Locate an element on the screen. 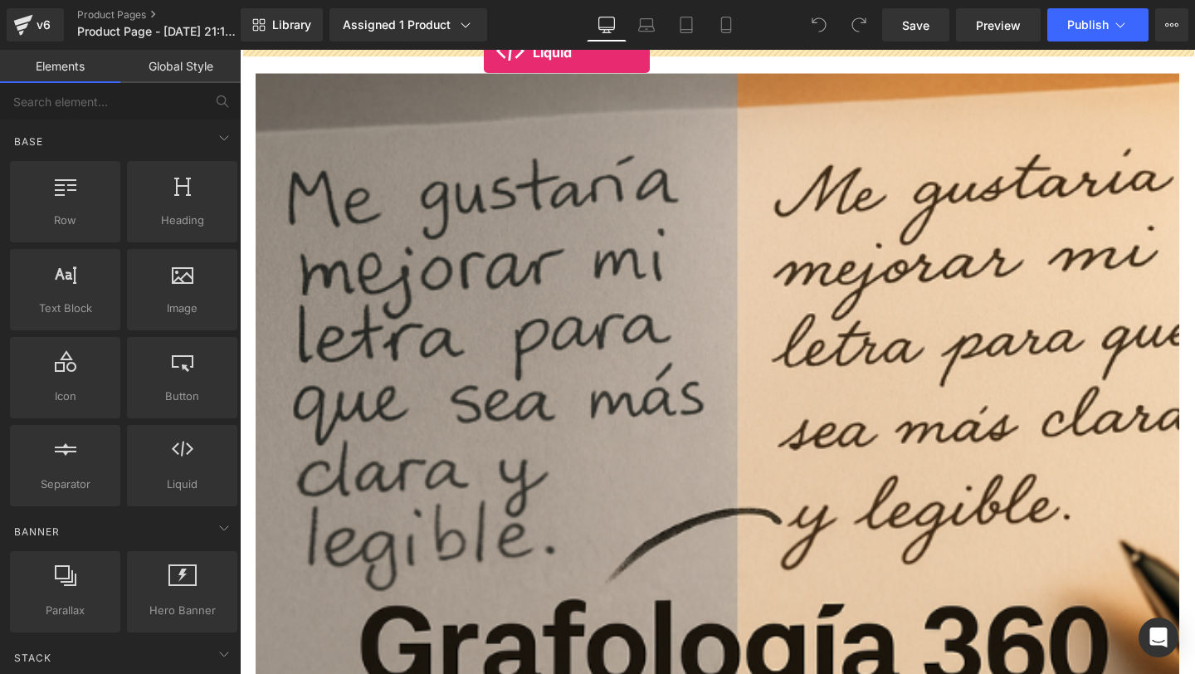 This screenshot has width=1195, height=674. span: Preview is located at coordinates (998, 25).